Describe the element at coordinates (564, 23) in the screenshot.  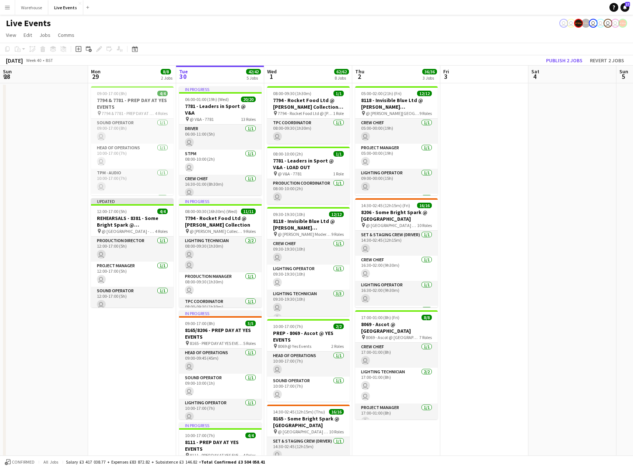
I see `app-user-avatar: Nadia Addada` at that location.